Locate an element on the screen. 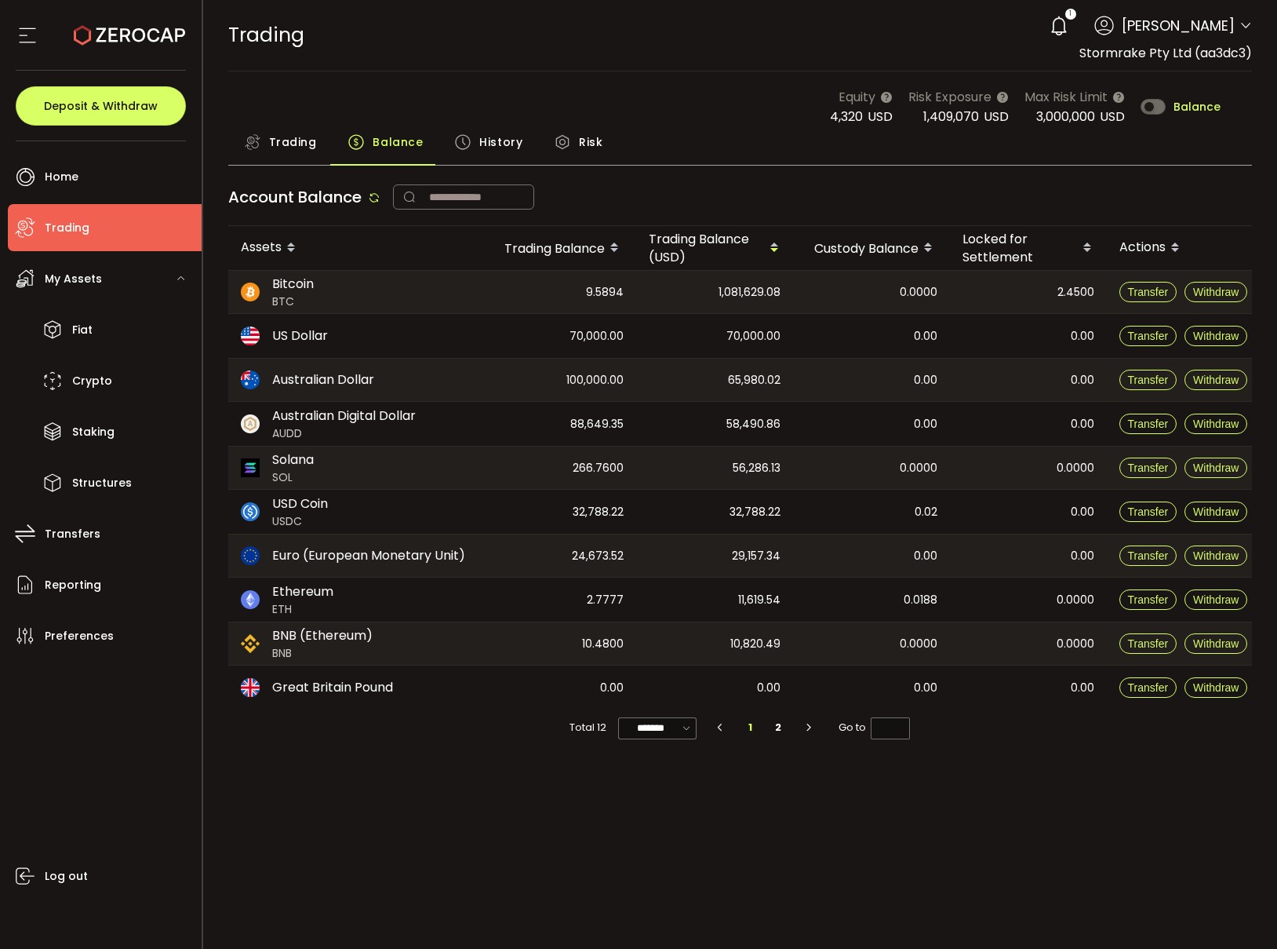  div: Actions is located at coordinates (1189, 248).